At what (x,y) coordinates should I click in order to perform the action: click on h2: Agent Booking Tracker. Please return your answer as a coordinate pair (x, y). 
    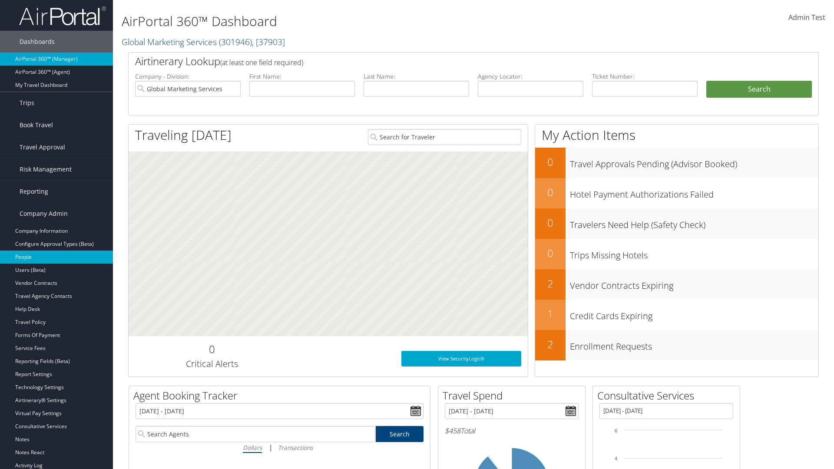
    Looking at the image, I should click on (282, 396).